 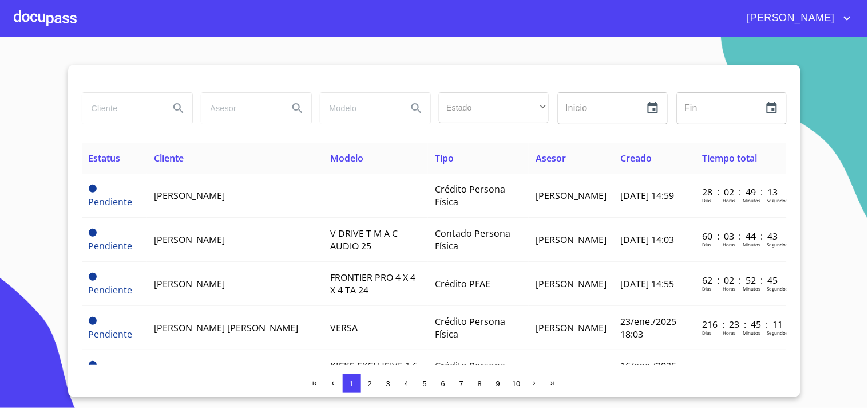 What do you see at coordinates (741, 280) in the screenshot?
I see `p: 62 : 02 : 52 : 45` at bounding box center [741, 280].